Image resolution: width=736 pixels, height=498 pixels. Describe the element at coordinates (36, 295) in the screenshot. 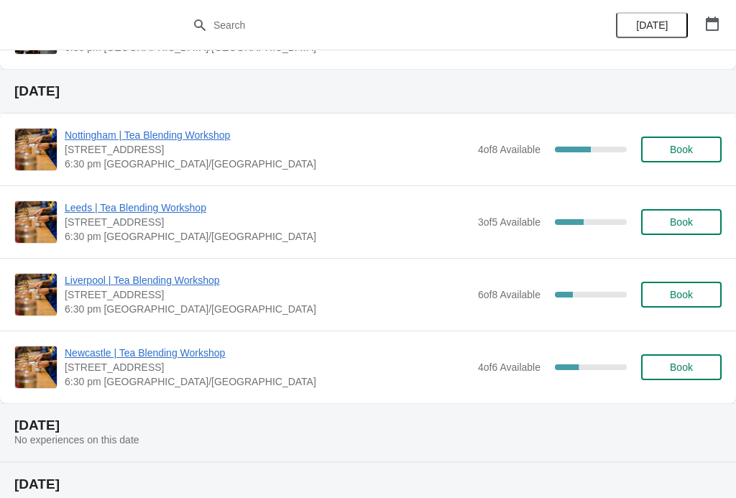

I see `img: Liverpool | Tea Blending Workshop | 106 Bold St, Liverpool , L1 4EZ | 6:30 pm Europe/London` at that location.